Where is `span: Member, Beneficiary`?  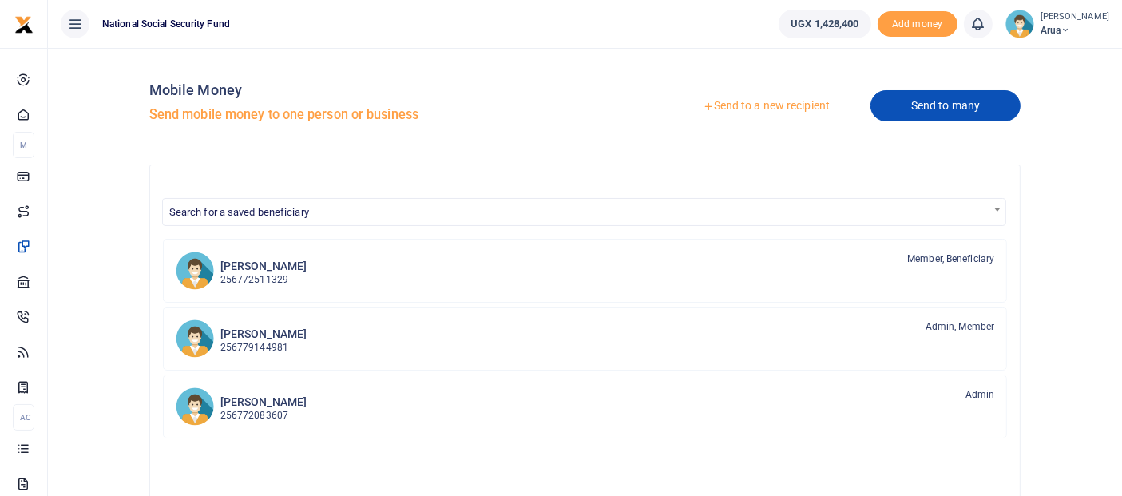 span: Member, Beneficiary is located at coordinates (950, 259).